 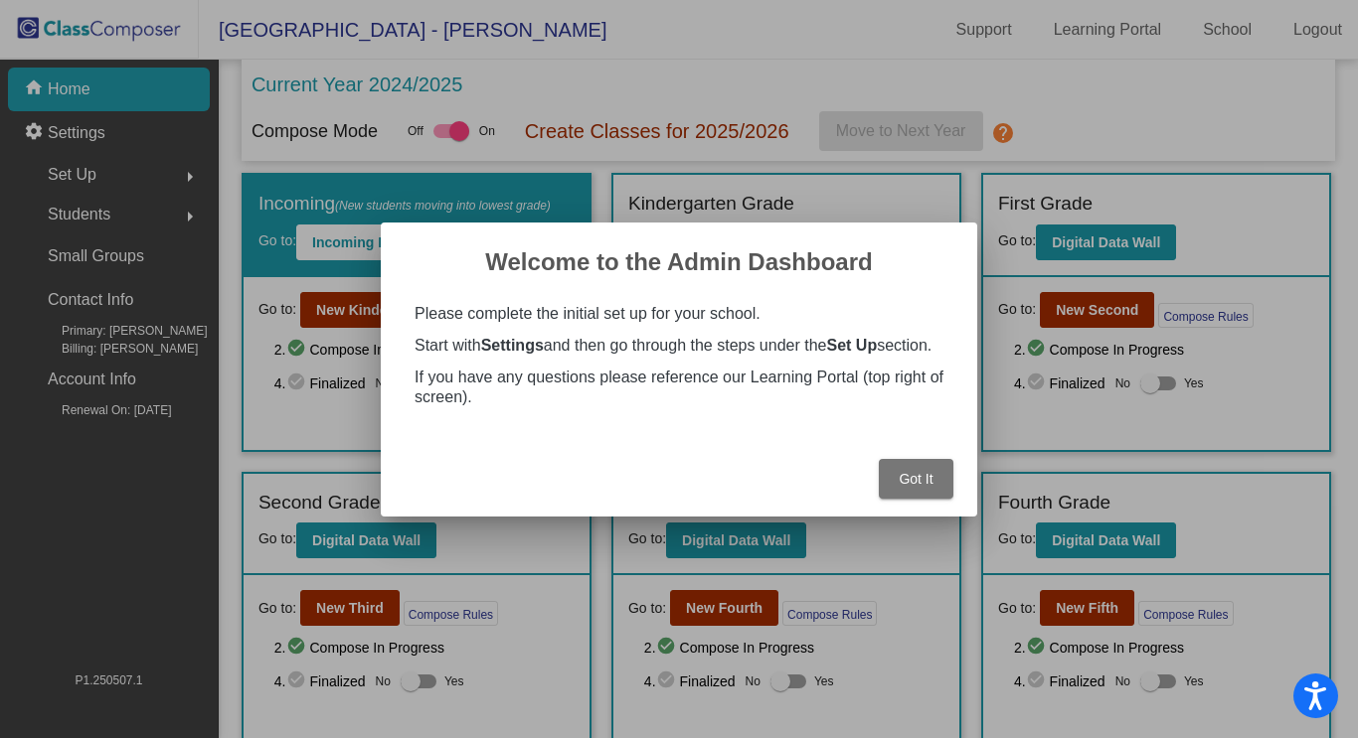 I want to click on h2: Welcome to the Admin Dashboard, so click(x=679, y=262).